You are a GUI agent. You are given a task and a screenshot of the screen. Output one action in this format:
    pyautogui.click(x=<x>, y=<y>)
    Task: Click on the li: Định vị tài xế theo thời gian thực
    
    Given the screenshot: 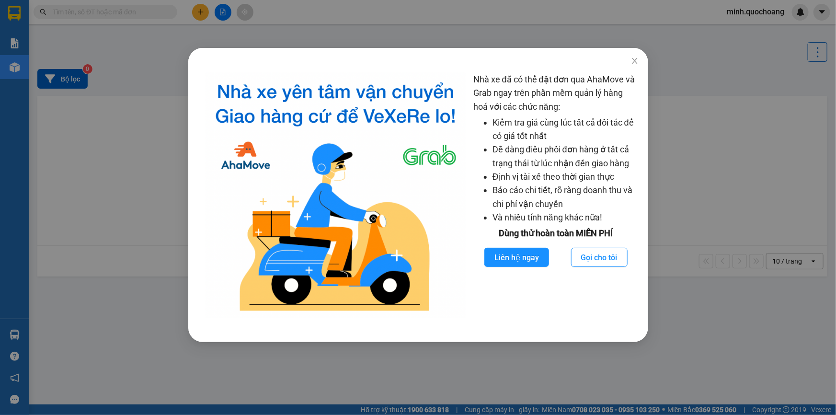 What is the action you would take?
    pyautogui.click(x=565, y=177)
    